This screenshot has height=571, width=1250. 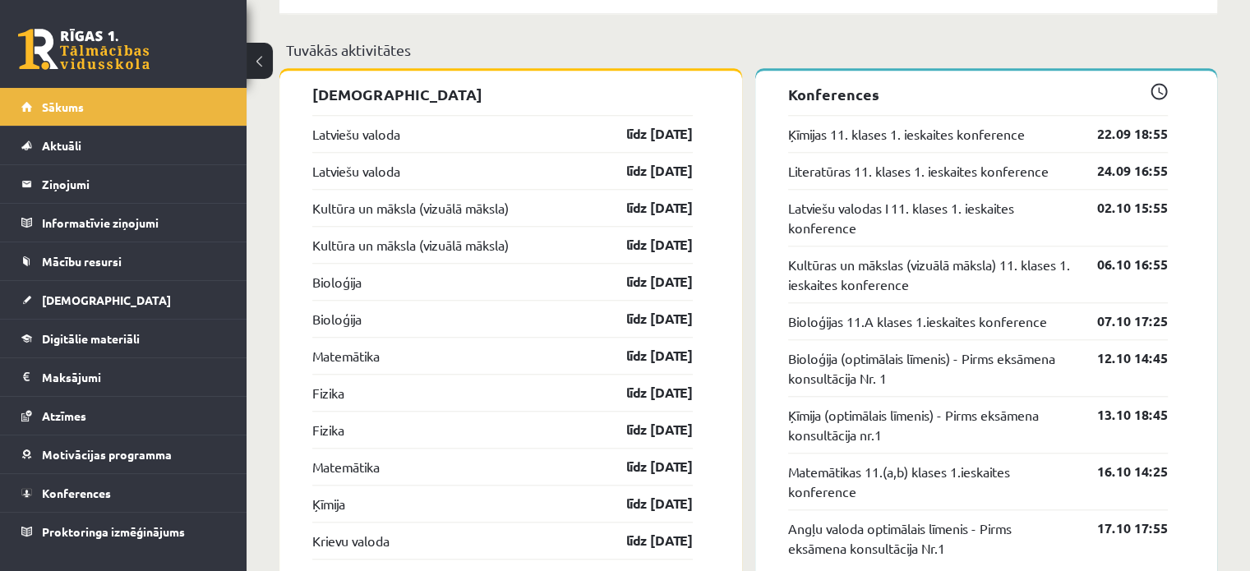 What do you see at coordinates (123, 107) in the screenshot?
I see `a: Sākums` at bounding box center [123, 107].